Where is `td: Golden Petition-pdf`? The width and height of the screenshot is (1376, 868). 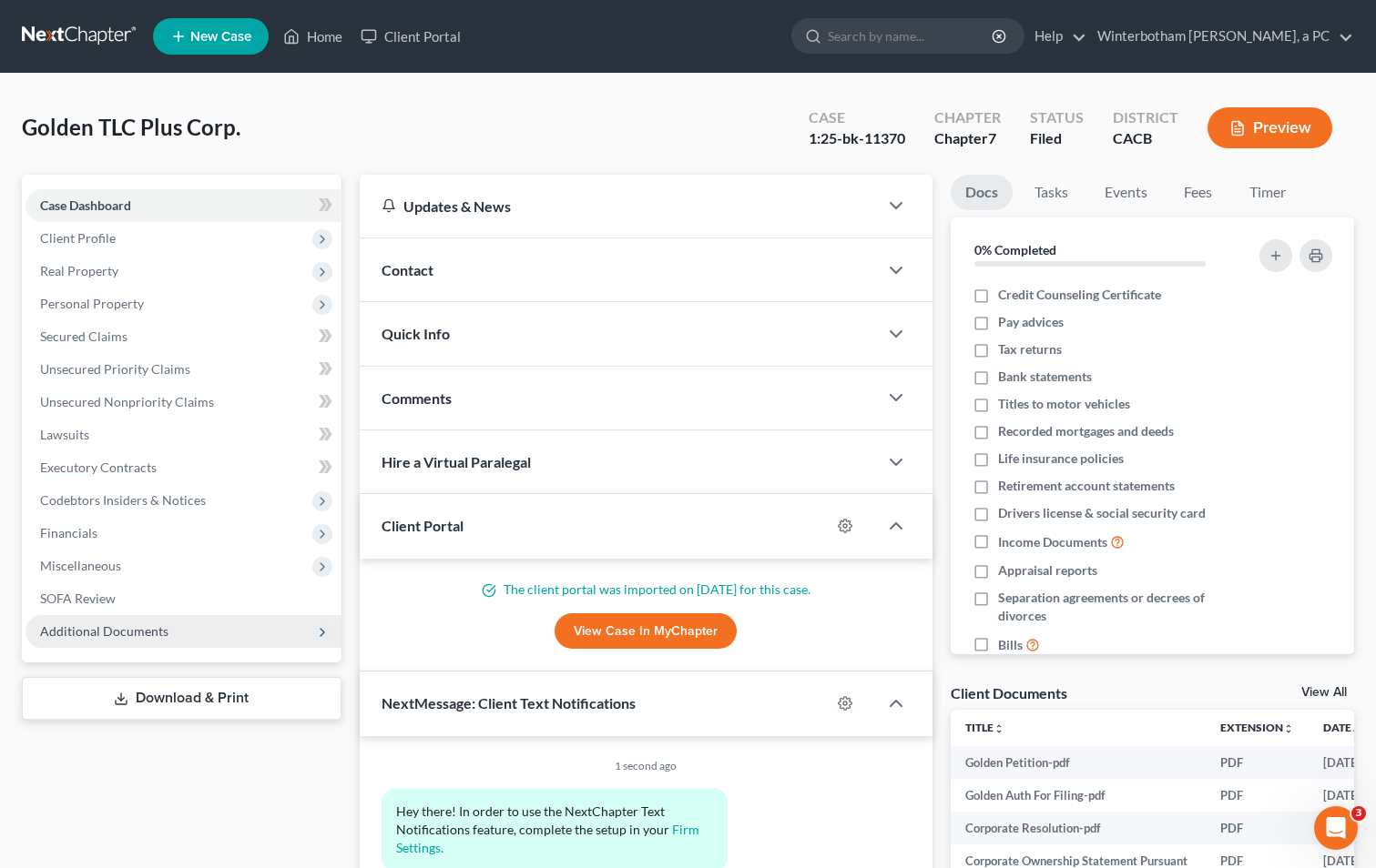
td: Golden Petition-pdf is located at coordinates (1078, 763).